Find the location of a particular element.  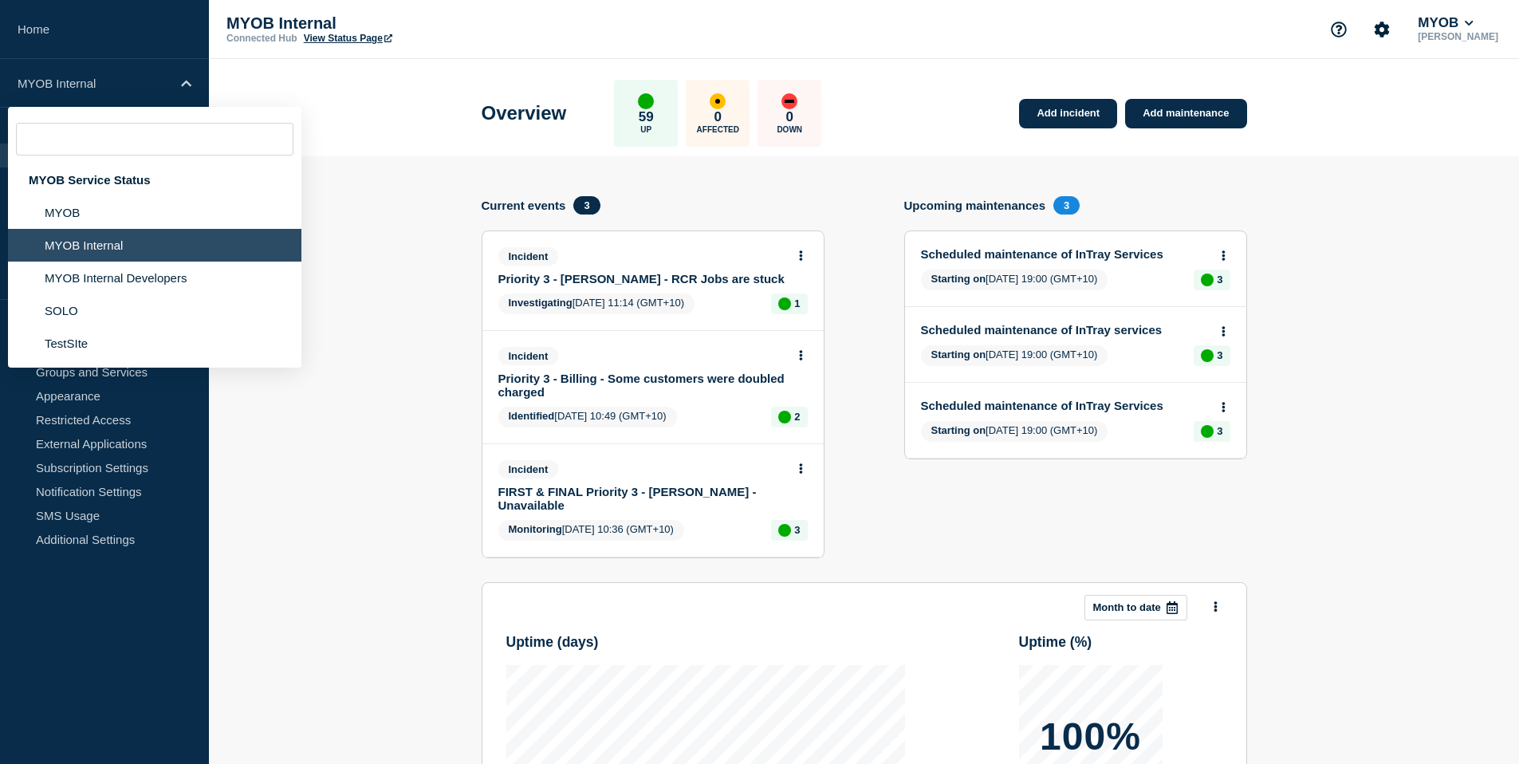

li: MYOB Internal is located at coordinates (155, 245).